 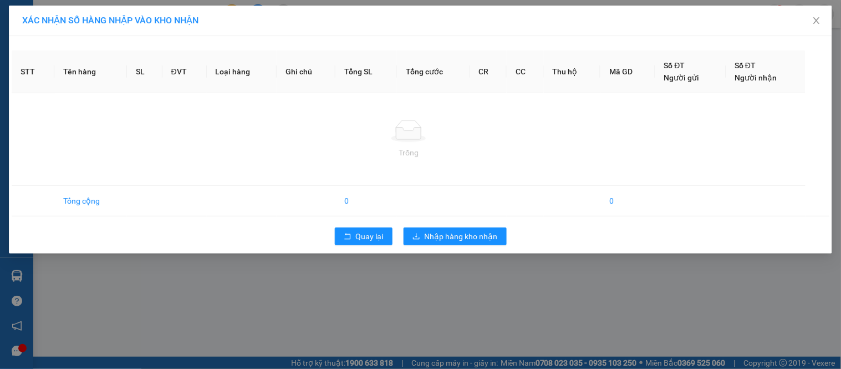 What do you see at coordinates (162, 79) in the screenshot?
I see `div: 300.000` at bounding box center [162, 79].